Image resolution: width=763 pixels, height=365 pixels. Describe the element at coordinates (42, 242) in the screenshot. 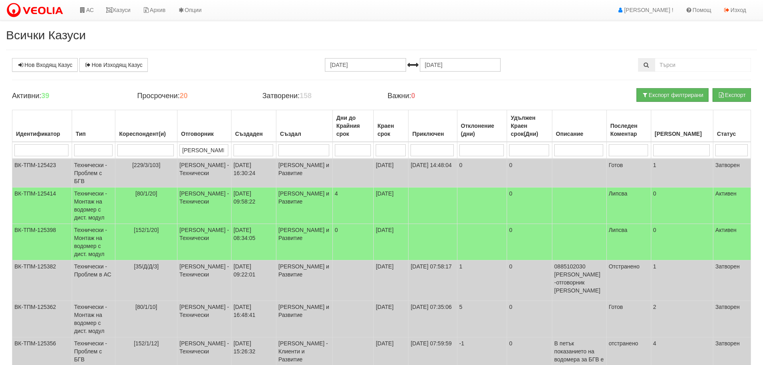

I see `td: ВК-ТПМ-125398` at that location.